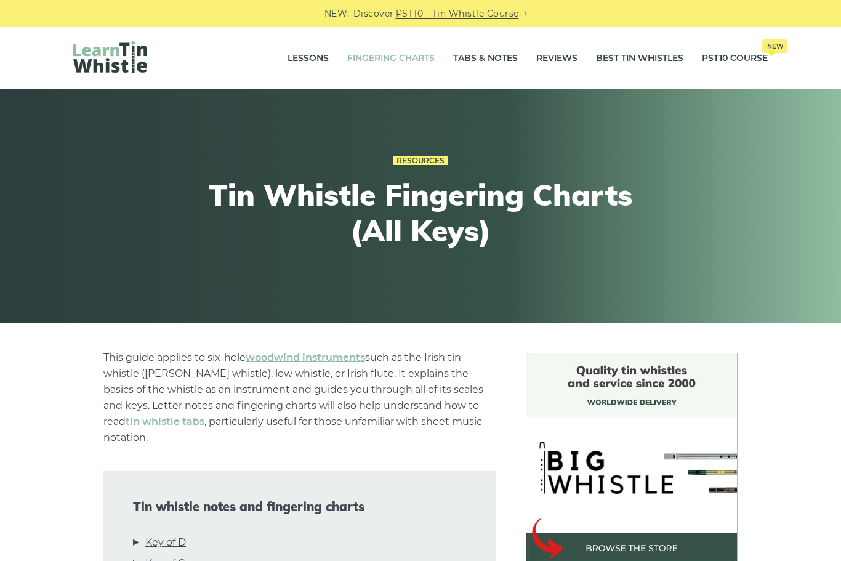 Image resolution: width=841 pixels, height=561 pixels. What do you see at coordinates (308, 59) in the screenshot?
I see `a: Lessons` at bounding box center [308, 59].